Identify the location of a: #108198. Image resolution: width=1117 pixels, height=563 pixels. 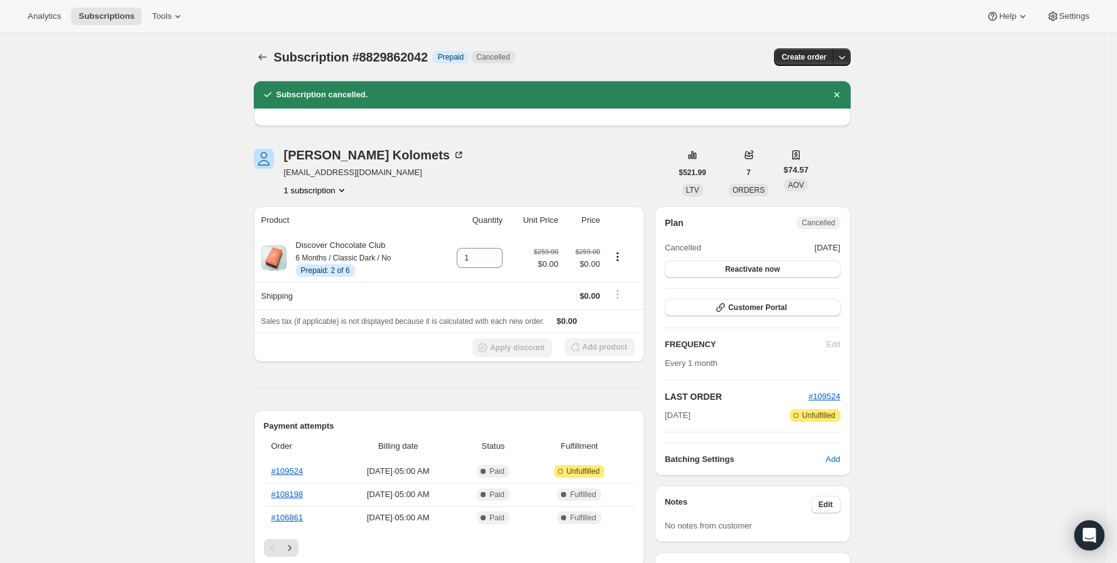
(287, 494).